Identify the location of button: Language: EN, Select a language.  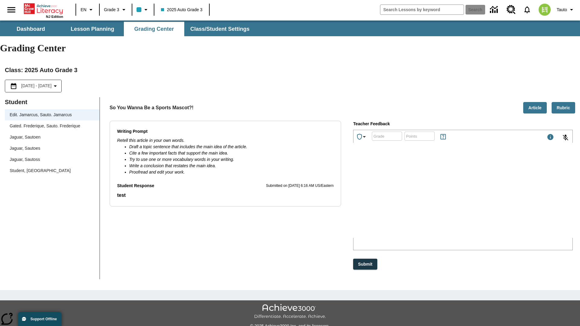
(88, 10).